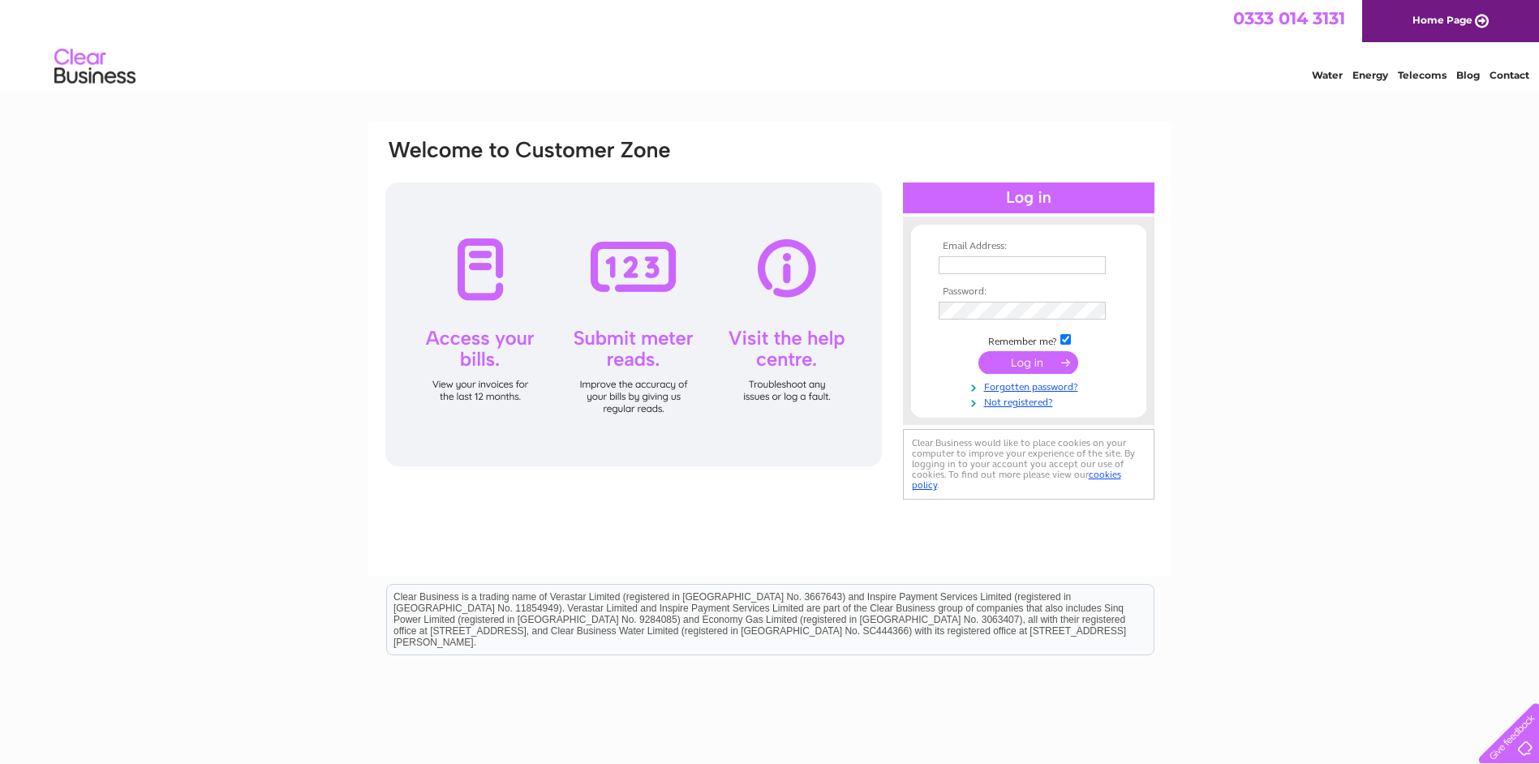 This screenshot has height=764, width=1539. Describe the element at coordinates (1289, 18) in the screenshot. I see `a: 0333 014 3131` at that location.